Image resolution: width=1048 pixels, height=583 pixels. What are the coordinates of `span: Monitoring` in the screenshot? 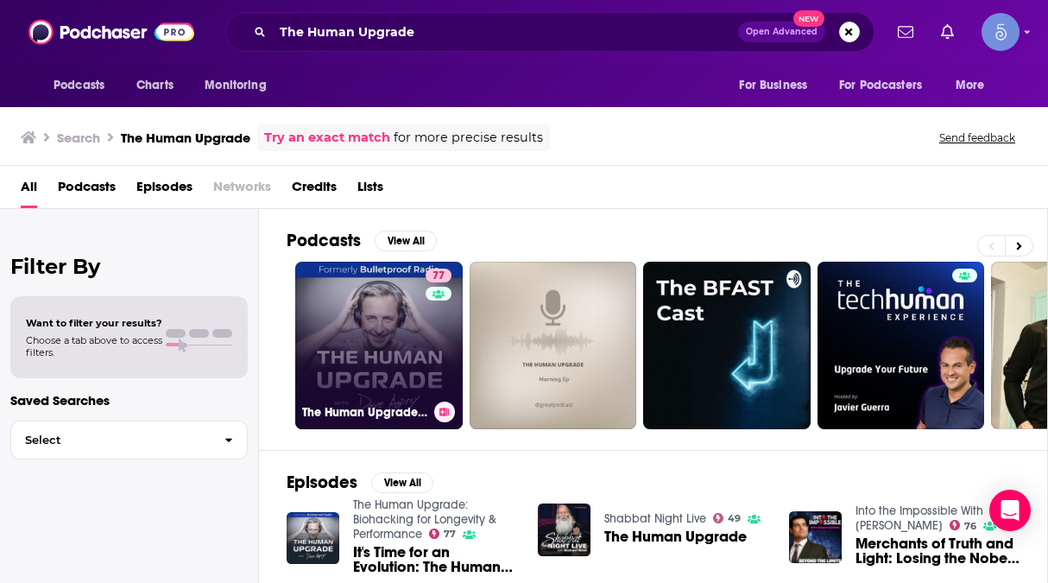 It's located at (235, 86).